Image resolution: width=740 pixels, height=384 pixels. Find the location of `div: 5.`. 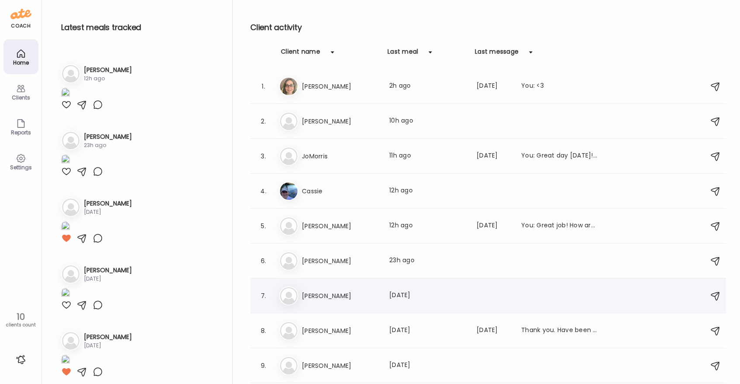

div: 5. is located at coordinates (263, 226).